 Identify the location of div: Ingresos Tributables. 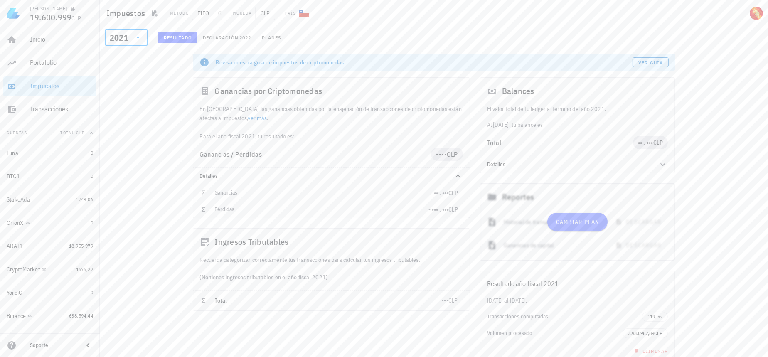
(331, 242).